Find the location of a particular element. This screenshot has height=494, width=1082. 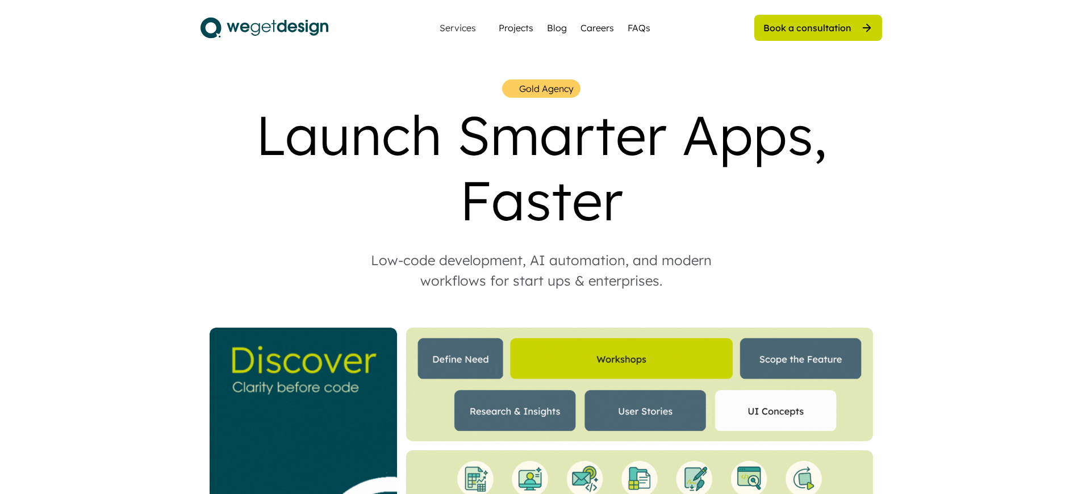

div: Low-code development, AI automation, and modern workflows for start ups & enterprises. is located at coordinates (541, 270).